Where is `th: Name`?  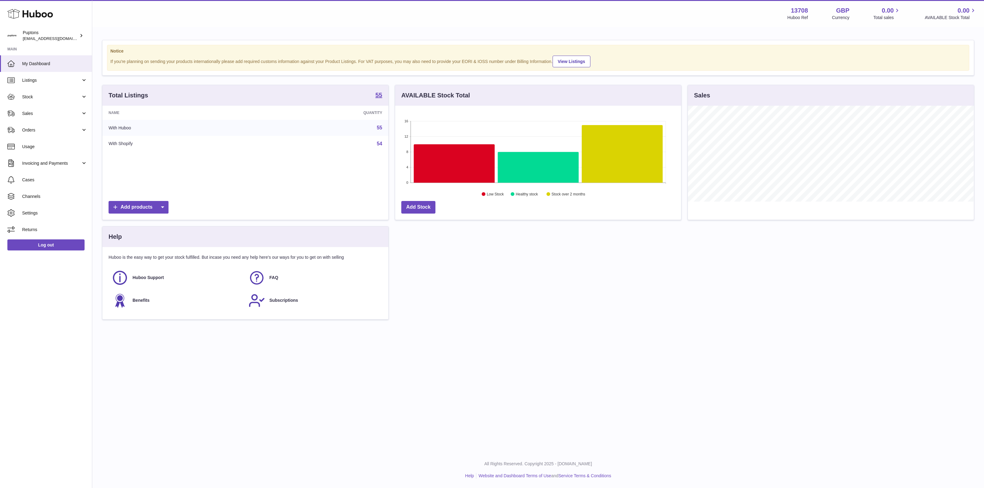 th: Name is located at coordinates (179, 113).